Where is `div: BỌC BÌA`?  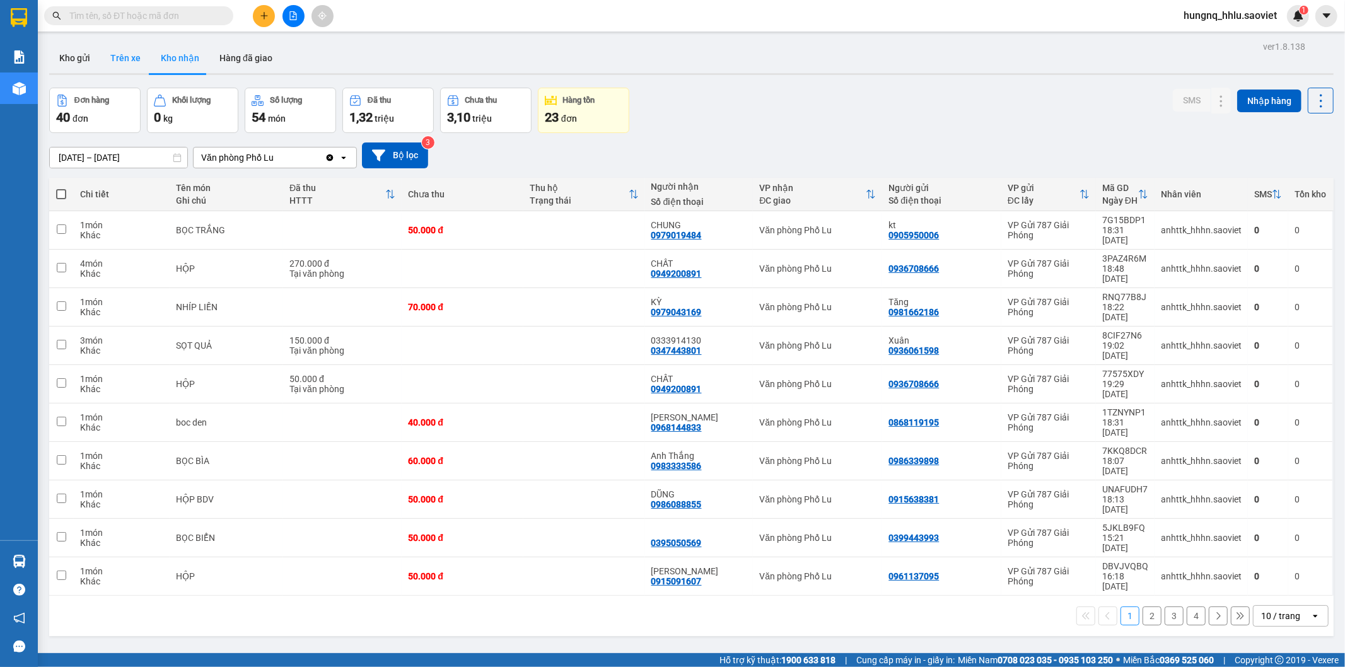
div: BỌC BÌA is located at coordinates (226, 461).